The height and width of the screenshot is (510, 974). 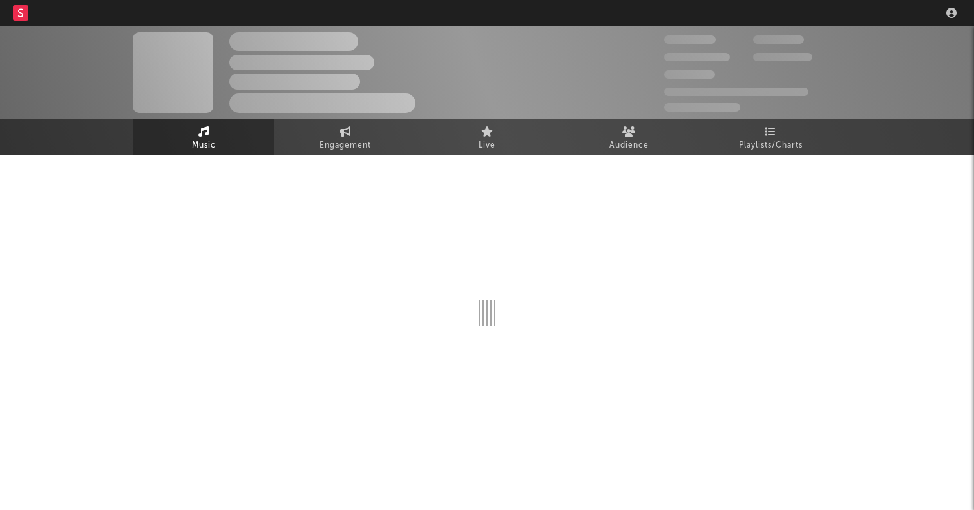 What do you see at coordinates (736, 91) in the screenshot?
I see `span: 50,000,000 Monthly Listeners` at bounding box center [736, 91].